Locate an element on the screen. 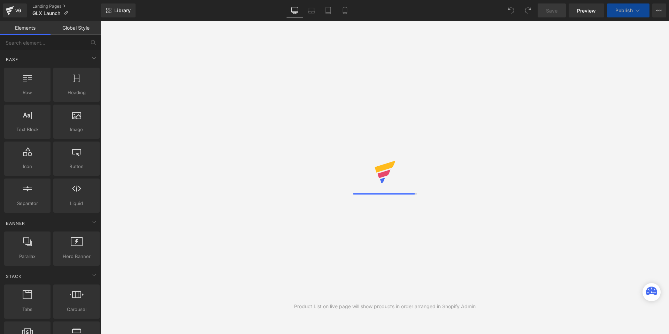 This screenshot has height=334, width=669. button: Redo is located at coordinates (528, 10).